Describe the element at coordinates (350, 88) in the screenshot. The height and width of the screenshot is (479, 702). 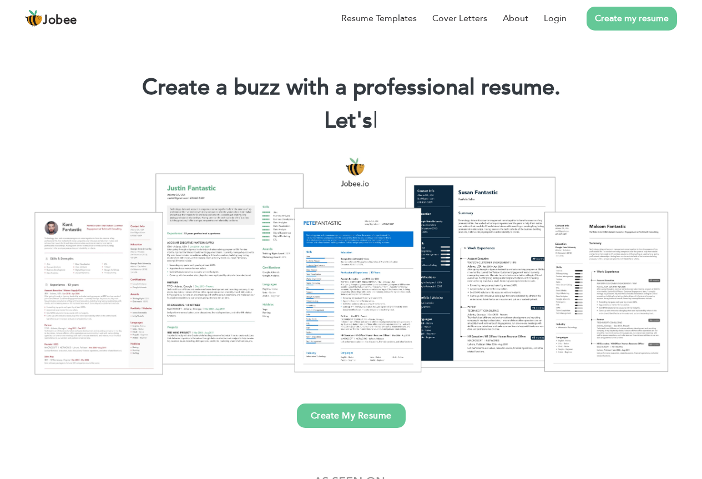
I see `h1: Create a buzz with a professional resume.` at that location.